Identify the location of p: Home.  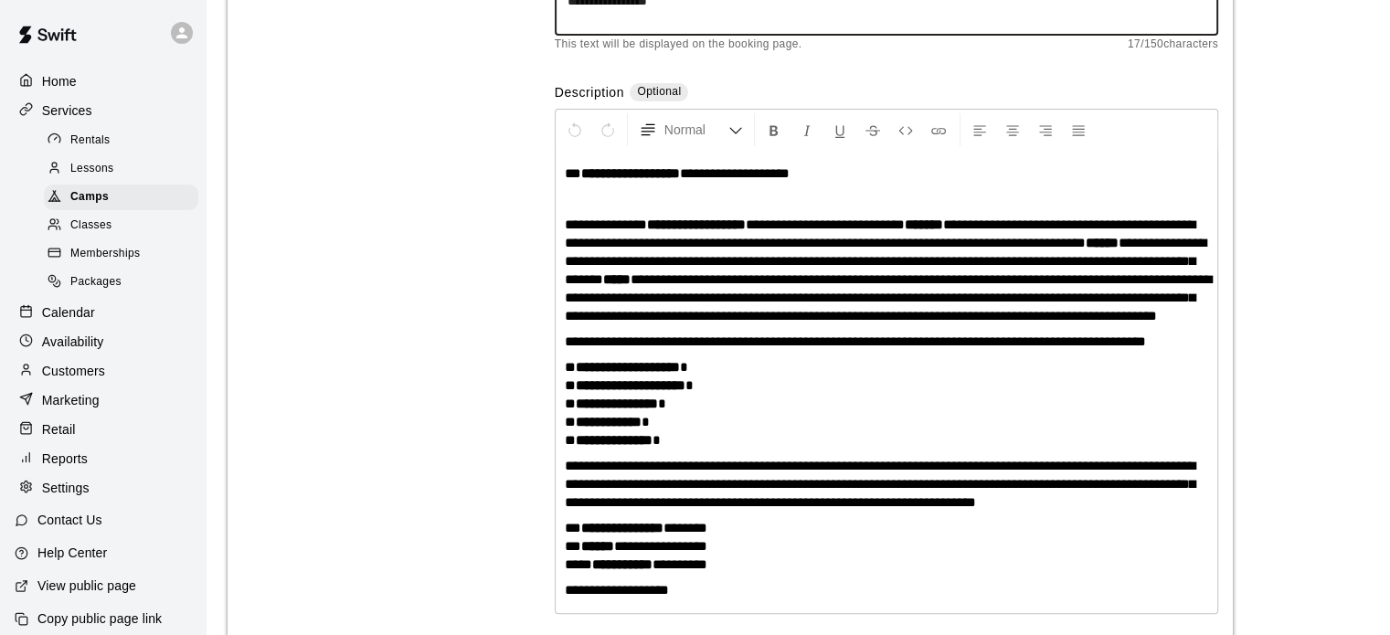
(59, 81).